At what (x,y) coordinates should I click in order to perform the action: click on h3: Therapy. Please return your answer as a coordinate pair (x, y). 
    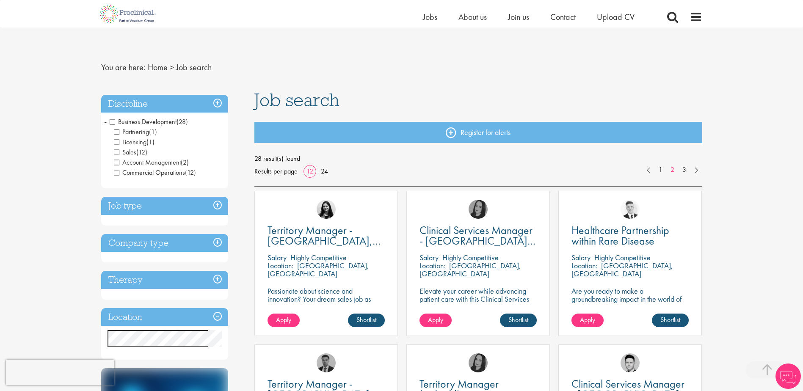
    Looking at the image, I should click on (165, 280).